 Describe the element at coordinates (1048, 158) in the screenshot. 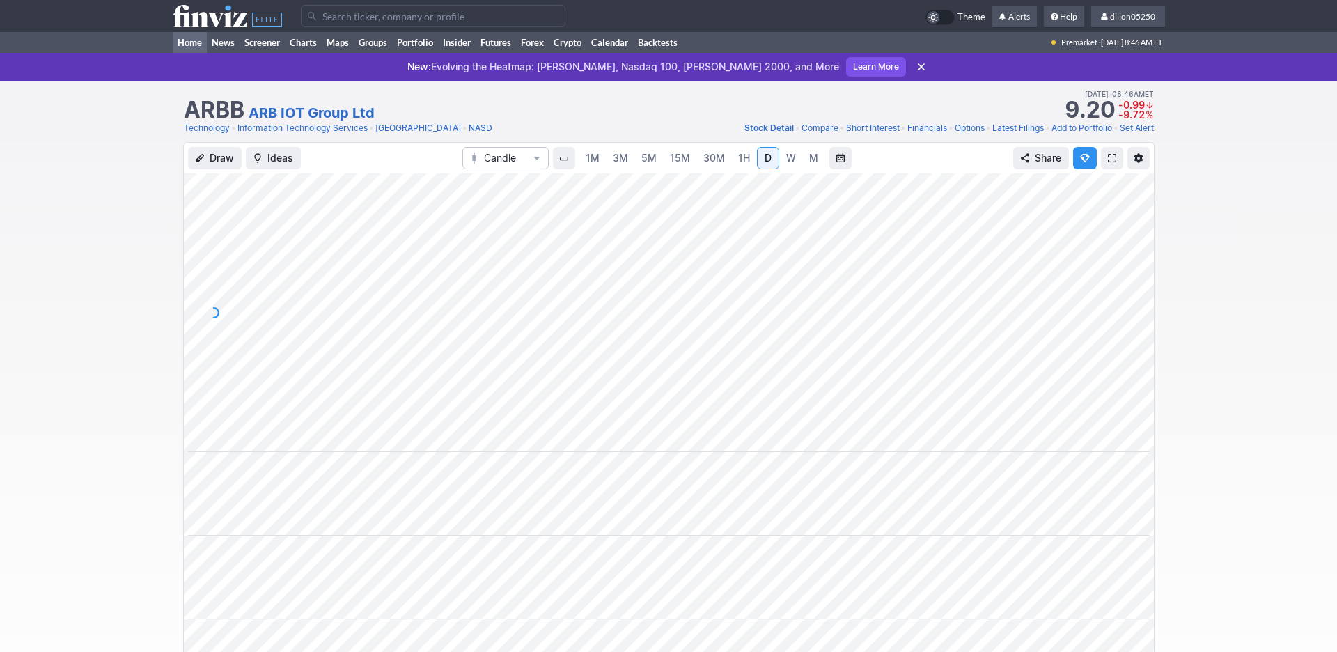

I see `span: Share` at that location.